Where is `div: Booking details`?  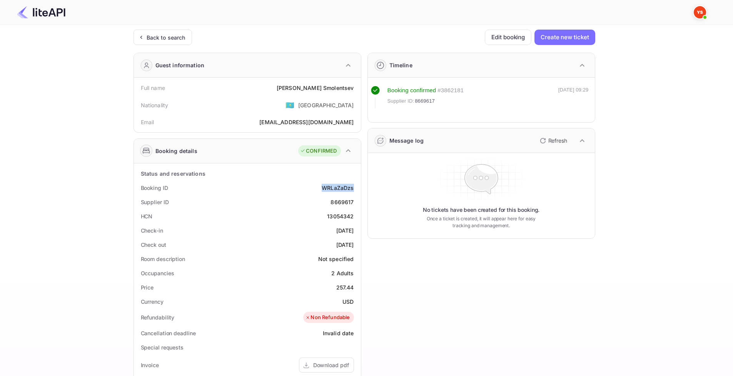
div: Booking details is located at coordinates (176, 151).